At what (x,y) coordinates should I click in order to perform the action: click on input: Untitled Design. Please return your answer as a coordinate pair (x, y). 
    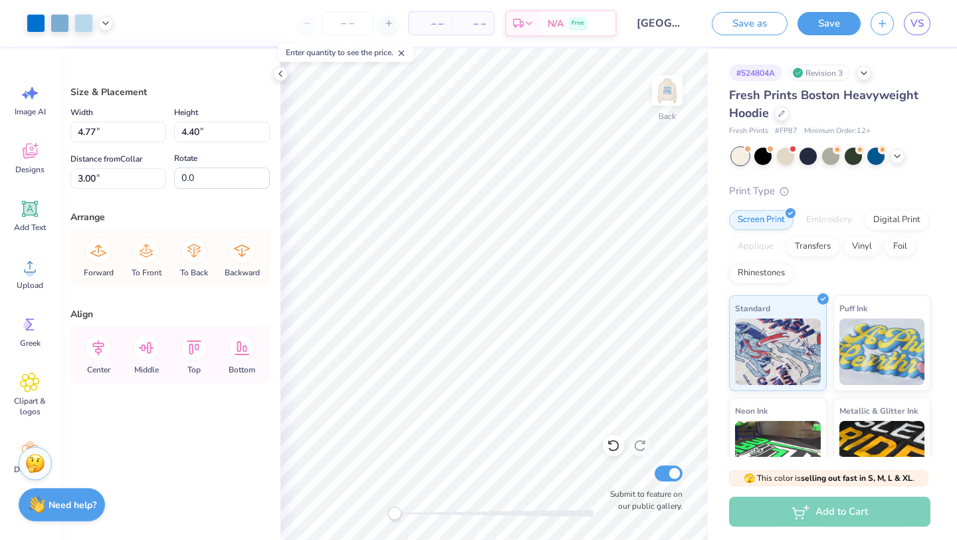
    Looking at the image, I should click on (659, 23).